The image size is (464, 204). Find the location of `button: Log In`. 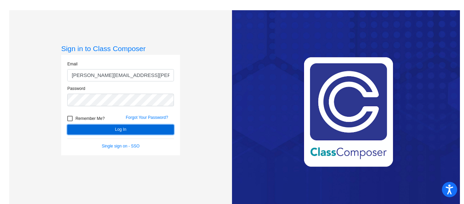

button: Log In is located at coordinates (121, 129).